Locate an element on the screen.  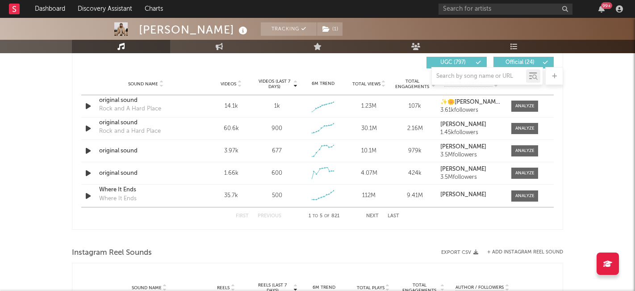
button: (1) is located at coordinates (330, 29).